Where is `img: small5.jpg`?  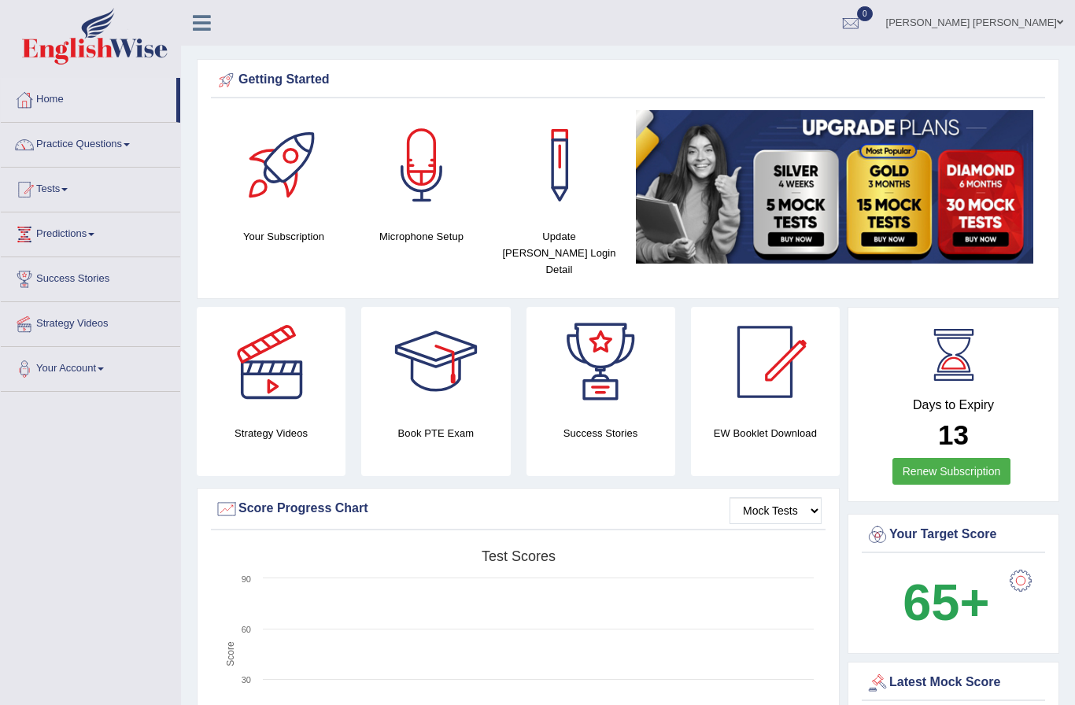
img: small5.jpg is located at coordinates (834, 187).